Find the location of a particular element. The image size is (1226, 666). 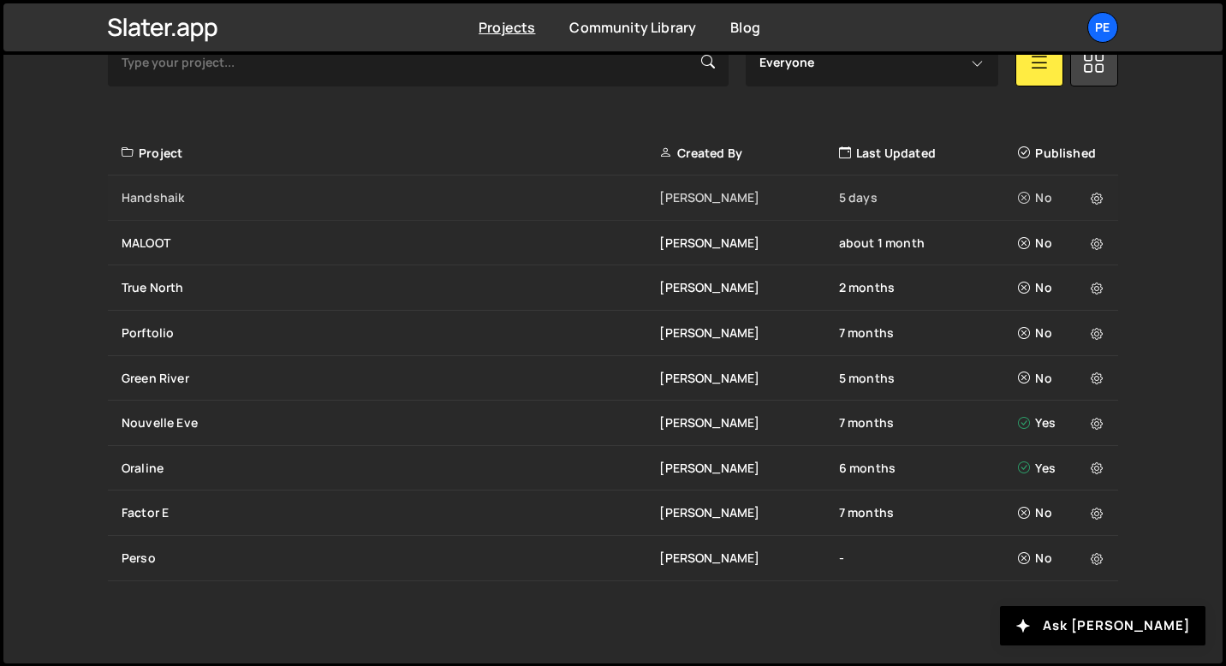

div: Nouvelle Eve is located at coordinates (390, 423).